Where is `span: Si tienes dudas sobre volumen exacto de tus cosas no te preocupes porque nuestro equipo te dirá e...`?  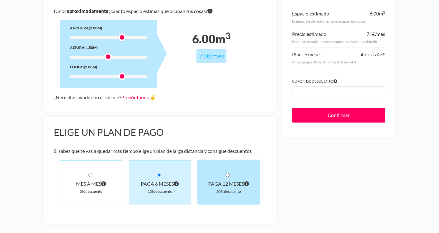
span: Si tienes dudas sobre volumen exacto de tus cosas no te preocupes porque nuestro equipo te dirá e... is located at coordinates (210, 11).